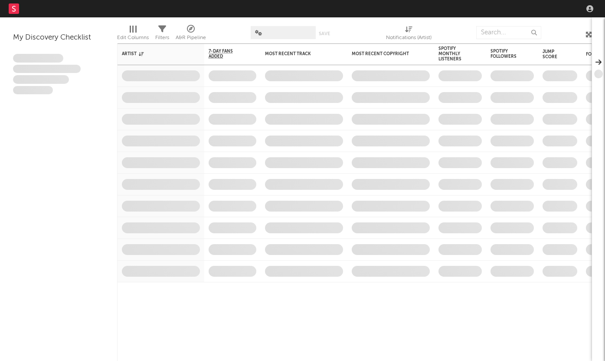  Describe the element at coordinates (47, 69) in the screenshot. I see `span: Integer aliquet in purus et` at that location.